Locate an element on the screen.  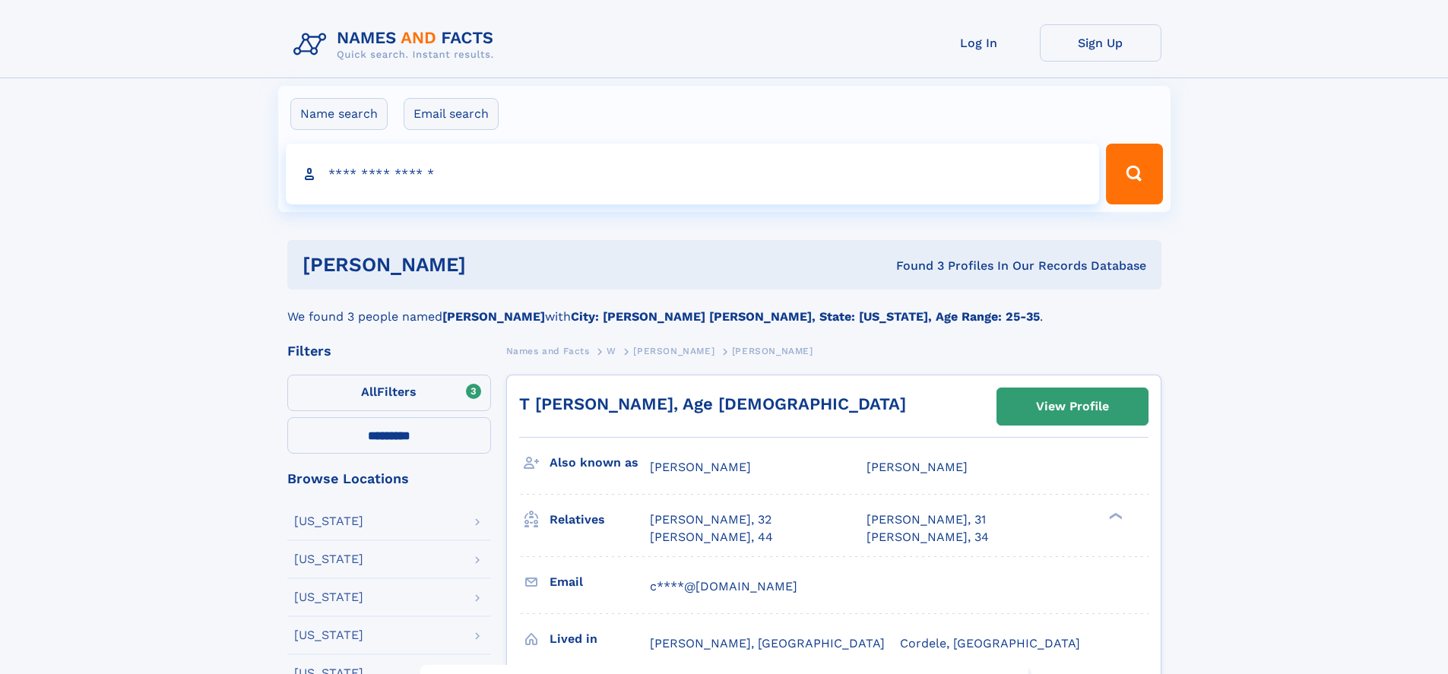
img: Logo Names and Facts is located at coordinates (397, 45).